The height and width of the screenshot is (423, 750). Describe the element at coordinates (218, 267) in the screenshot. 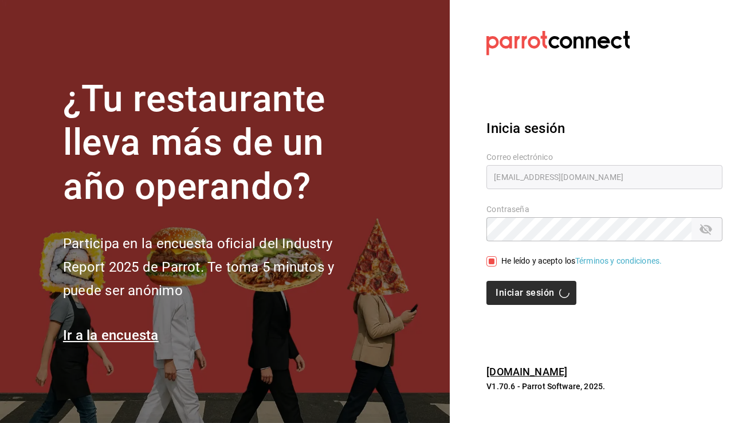

I see `h2: Participa en la encuesta oficial del Industry Report 2025 de Parrot. Te toma 5 minutos y puede se...` at that location.